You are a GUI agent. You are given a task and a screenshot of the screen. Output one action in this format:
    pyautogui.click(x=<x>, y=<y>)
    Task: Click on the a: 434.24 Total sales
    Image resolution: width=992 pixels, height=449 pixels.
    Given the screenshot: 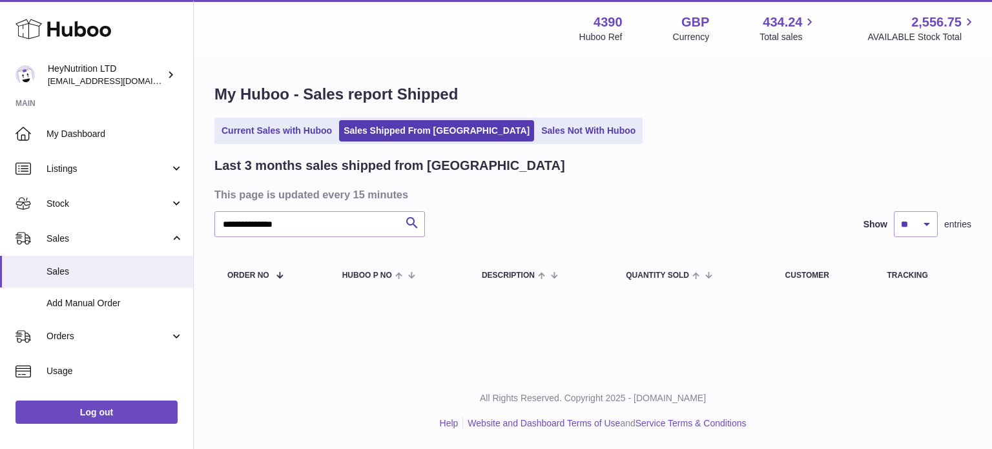 What is the action you would take?
    pyautogui.click(x=788, y=28)
    